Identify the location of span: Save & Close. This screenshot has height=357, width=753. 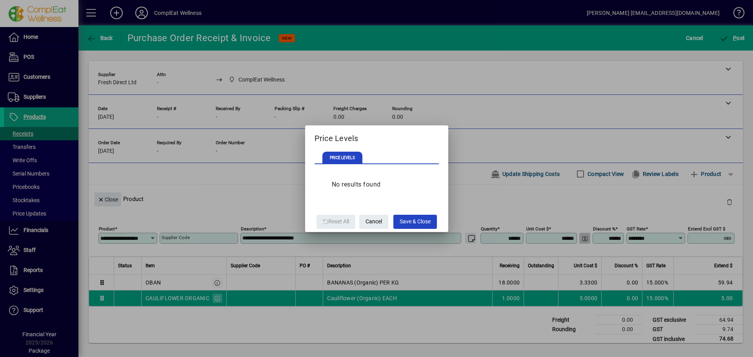
(415, 222).